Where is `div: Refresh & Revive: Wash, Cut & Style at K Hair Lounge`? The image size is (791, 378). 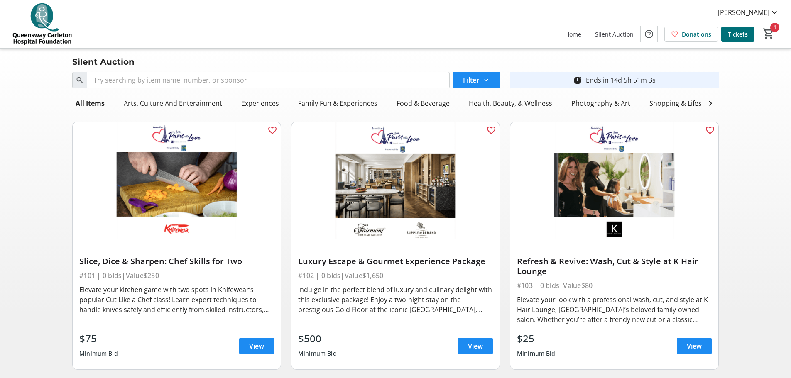 div: Refresh & Revive: Wash, Cut & Style at K Hair Lounge is located at coordinates (614, 266).